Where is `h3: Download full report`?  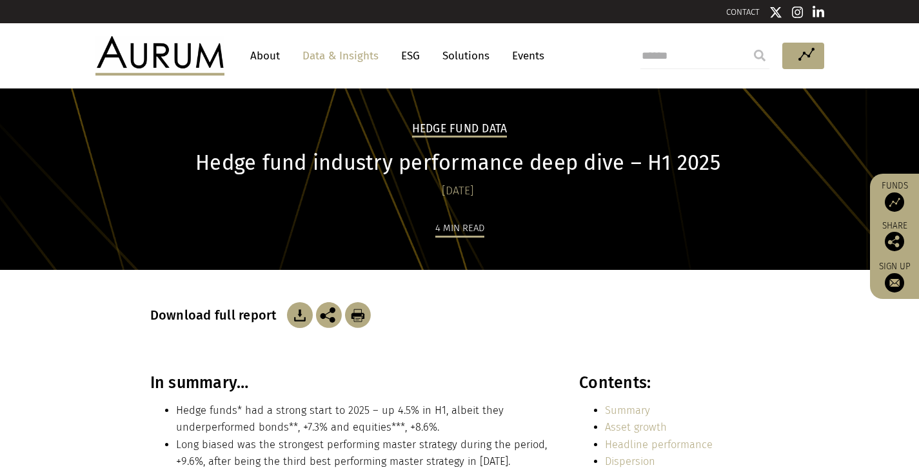
h3: Download full report is located at coordinates (217, 315).